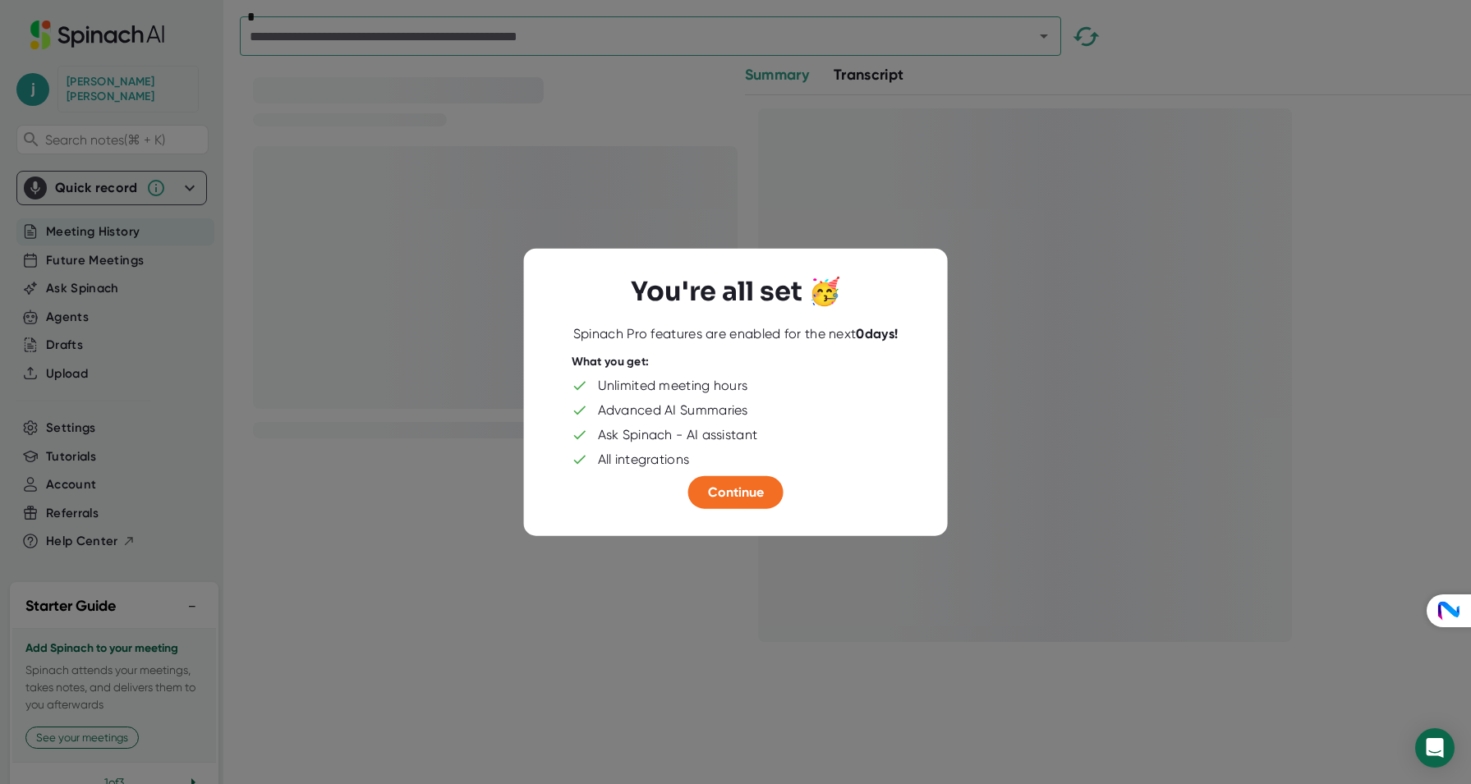 This screenshot has height=784, width=1471. I want to click on div: Unlimited meeting hours, so click(673, 385).